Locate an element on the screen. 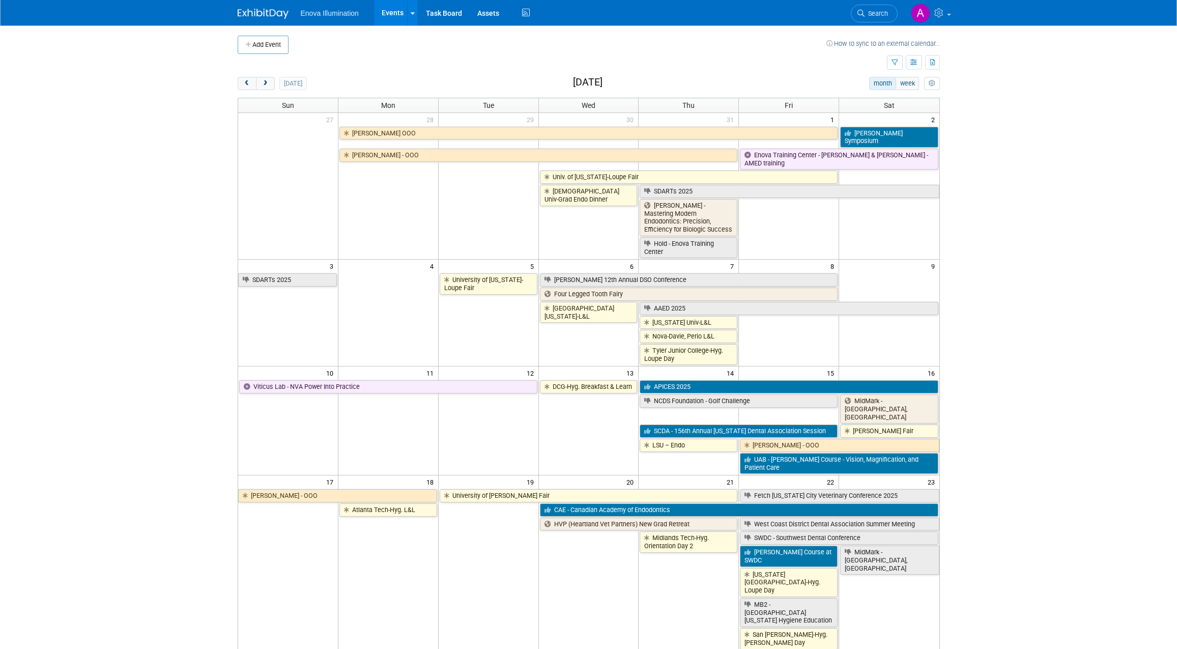 This screenshot has width=1177, height=649. i: Personalize Calendar is located at coordinates (932, 83).